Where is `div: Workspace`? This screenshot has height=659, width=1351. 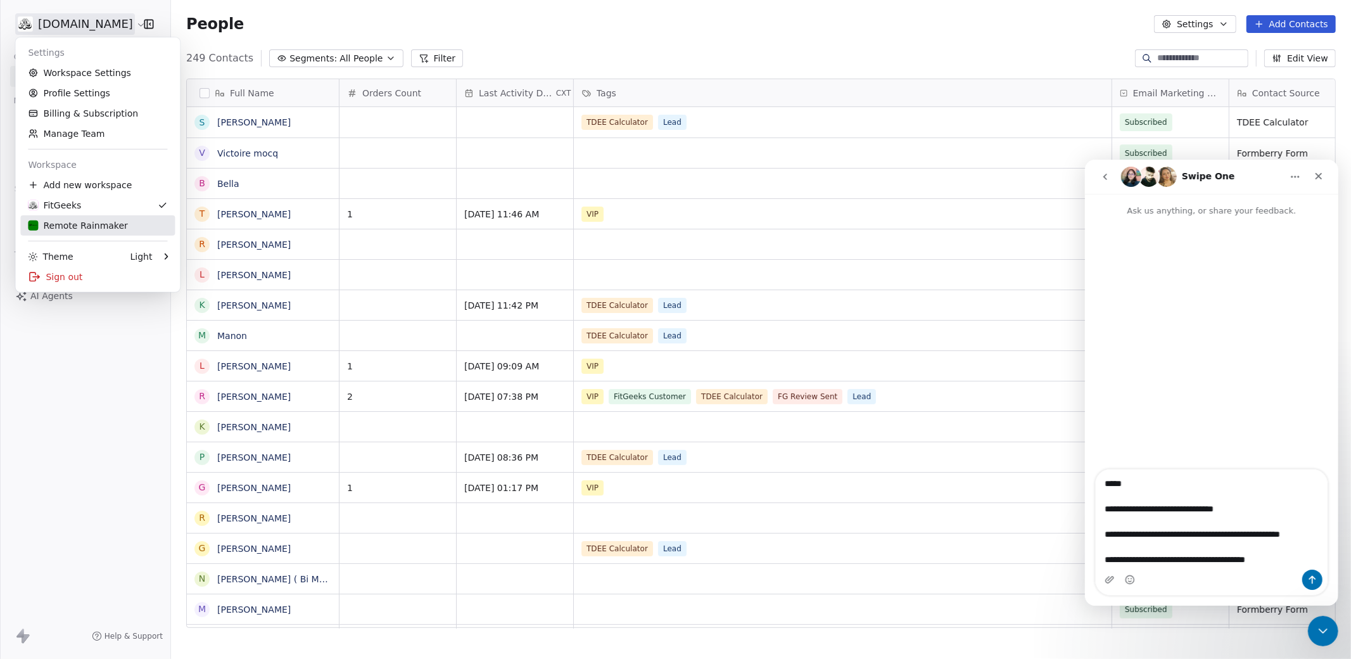
div: Workspace is located at coordinates (98, 165).